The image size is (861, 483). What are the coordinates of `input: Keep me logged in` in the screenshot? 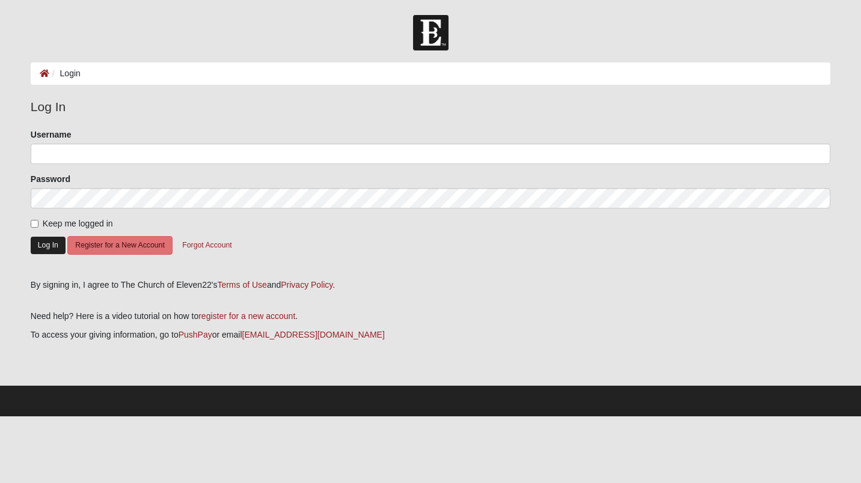 It's located at (34, 224).